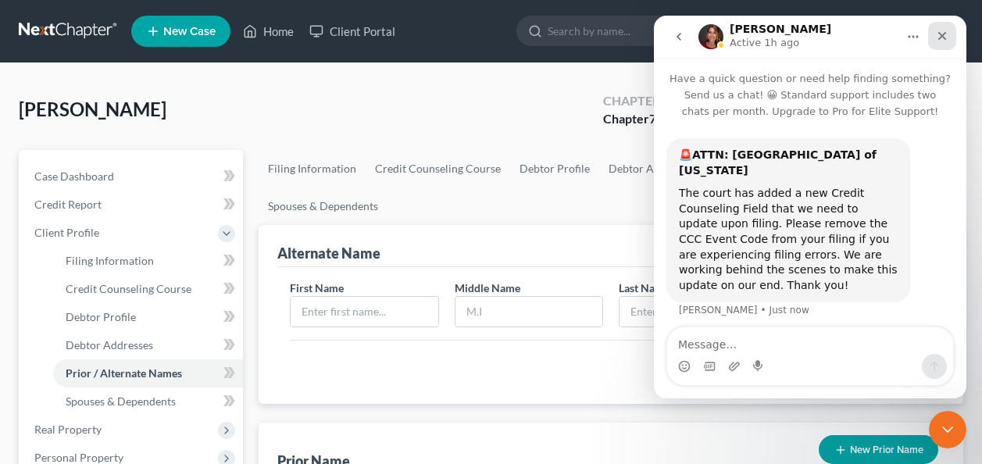 The width and height of the screenshot is (982, 464). Describe the element at coordinates (101, 316) in the screenshot. I see `span: Debtor Profile` at that location.